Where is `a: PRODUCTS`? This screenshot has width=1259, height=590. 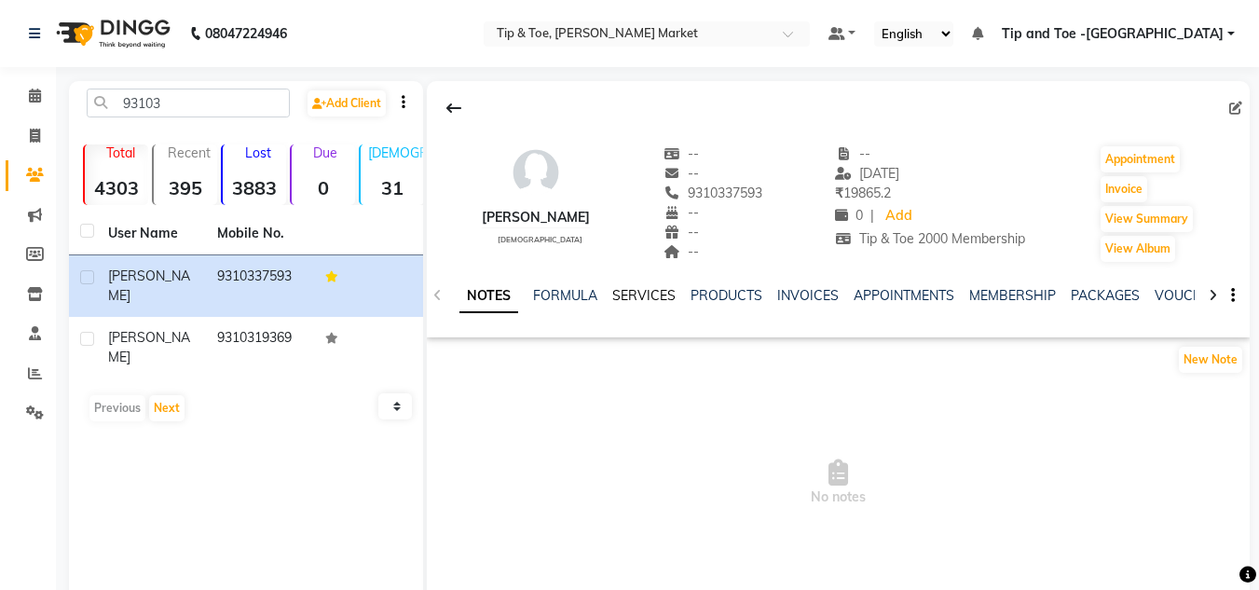
a: PRODUCTS is located at coordinates (726, 295).